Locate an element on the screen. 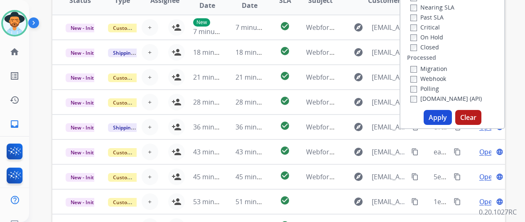 The width and height of the screenshot is (525, 222). label: On Hold is located at coordinates (427, 37).